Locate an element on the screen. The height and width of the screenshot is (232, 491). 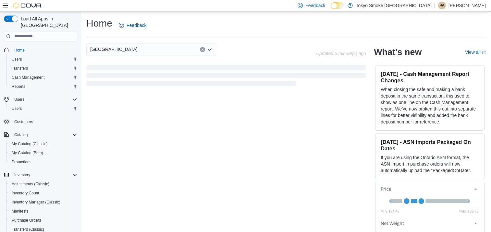
button: Inventory Manager (Classic) is located at coordinates (43, 202).